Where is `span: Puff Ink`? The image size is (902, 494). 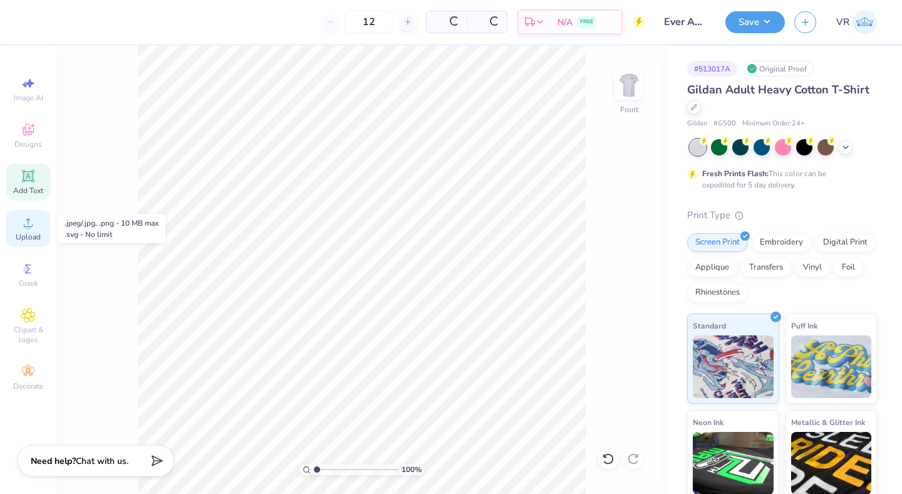
span: Puff Ink is located at coordinates (804, 325).